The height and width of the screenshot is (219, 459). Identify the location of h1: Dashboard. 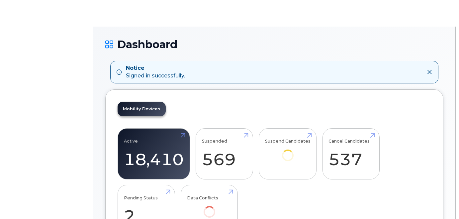
(274, 44).